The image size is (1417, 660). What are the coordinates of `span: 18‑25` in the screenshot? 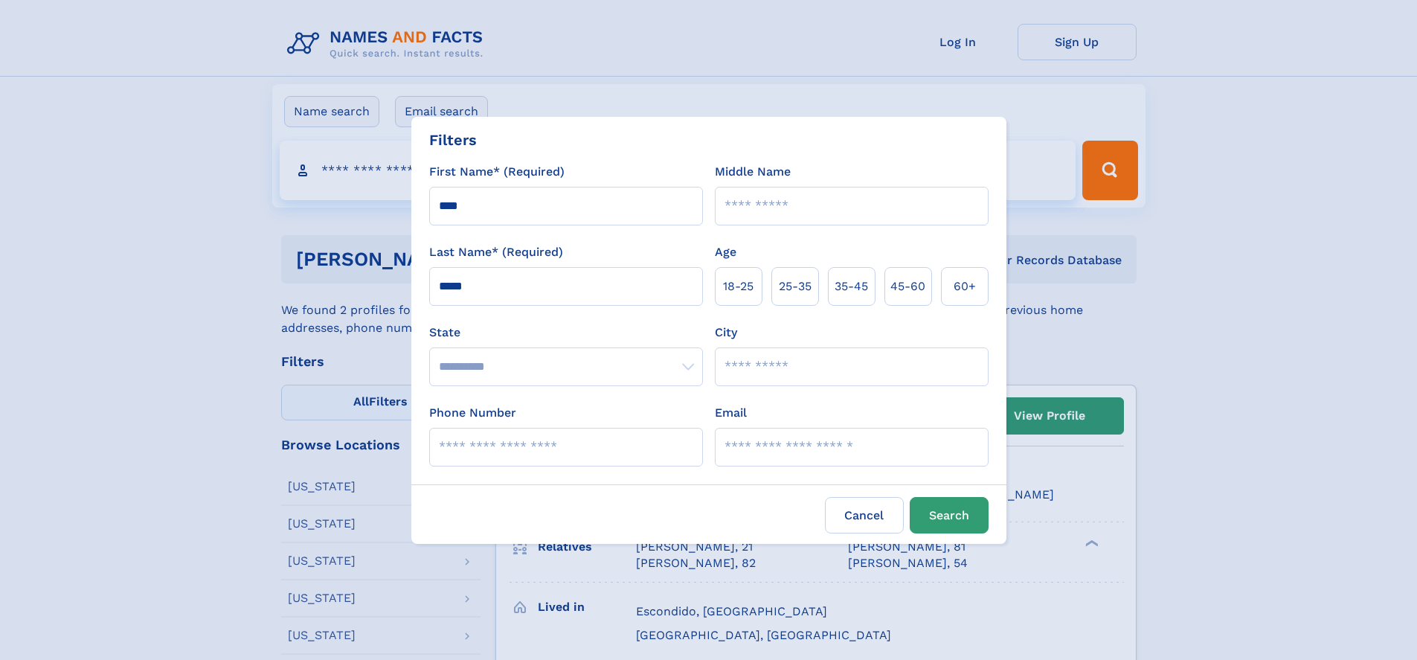 It's located at (738, 286).